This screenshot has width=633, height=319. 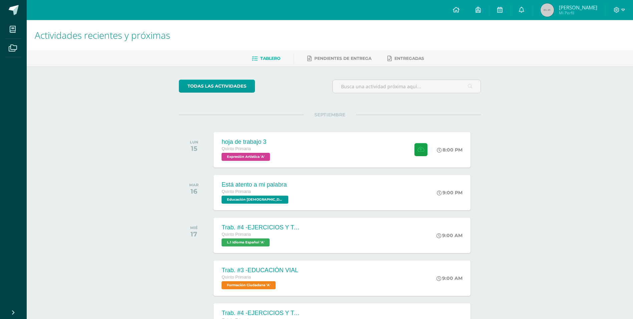 I want to click on a: todas las Actividades, so click(x=217, y=86).